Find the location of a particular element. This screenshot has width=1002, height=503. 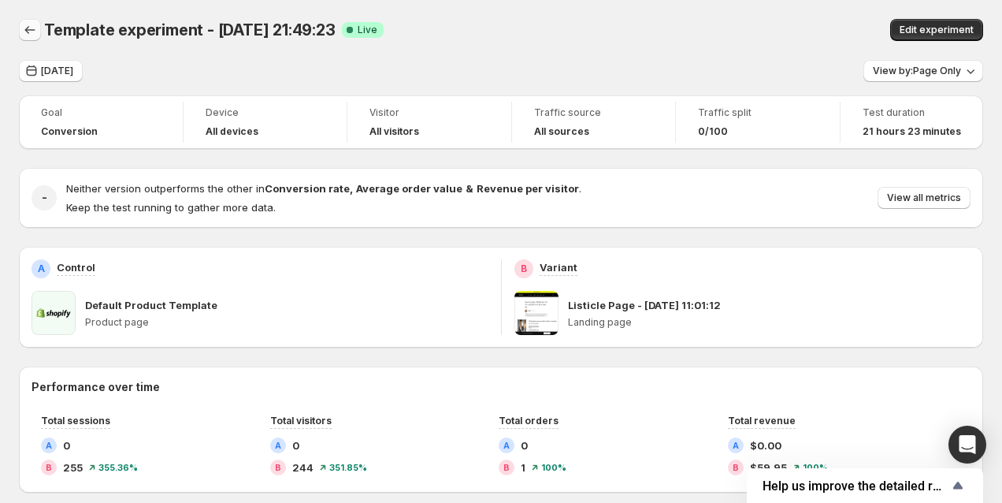

span: Total sessions is located at coordinates (76, 420).